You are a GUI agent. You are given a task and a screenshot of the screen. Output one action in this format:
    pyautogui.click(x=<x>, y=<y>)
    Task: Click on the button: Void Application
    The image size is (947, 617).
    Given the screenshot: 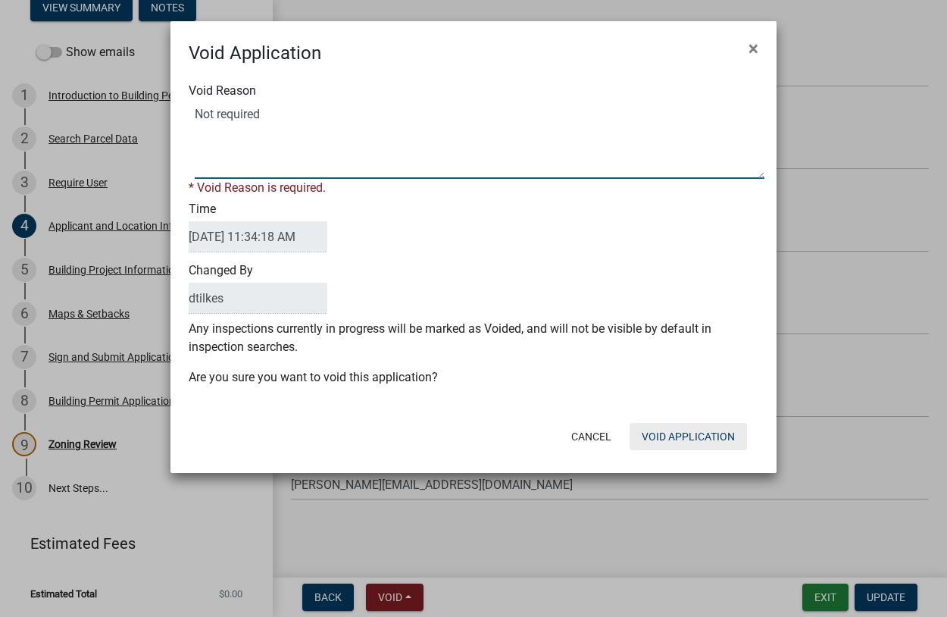 What is the action you would take?
    pyautogui.click(x=688, y=437)
    